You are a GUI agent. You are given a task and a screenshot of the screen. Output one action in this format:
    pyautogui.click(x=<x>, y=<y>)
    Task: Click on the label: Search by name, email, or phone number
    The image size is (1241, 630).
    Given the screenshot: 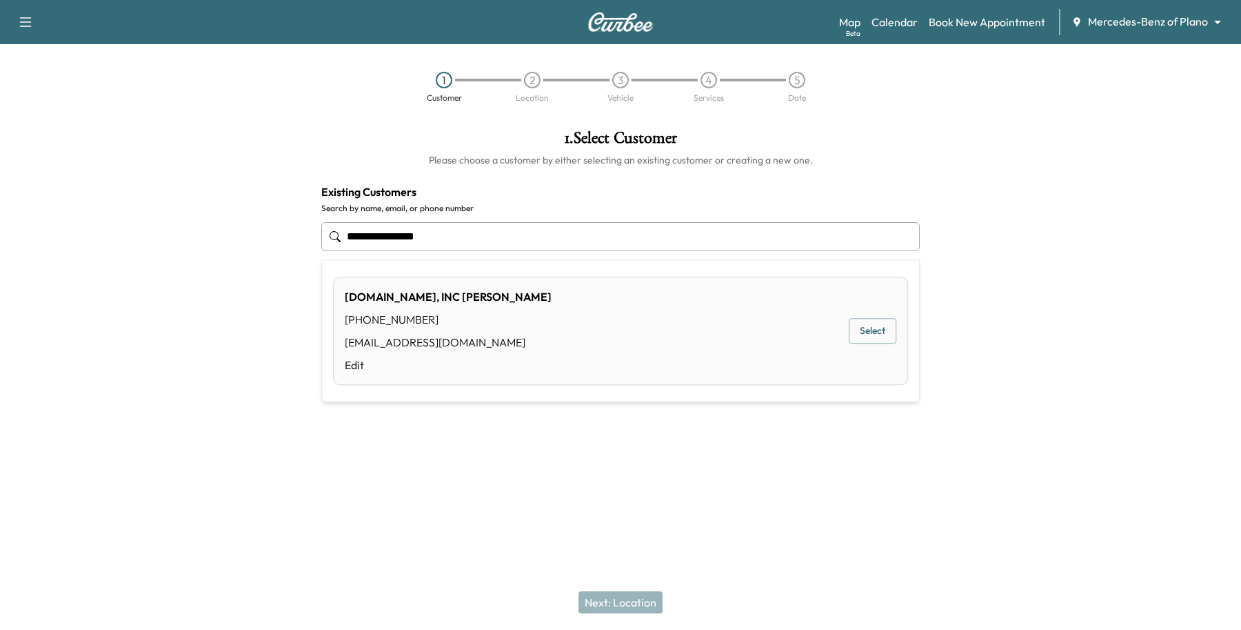 What is the action you would take?
    pyautogui.click(x=621, y=208)
    